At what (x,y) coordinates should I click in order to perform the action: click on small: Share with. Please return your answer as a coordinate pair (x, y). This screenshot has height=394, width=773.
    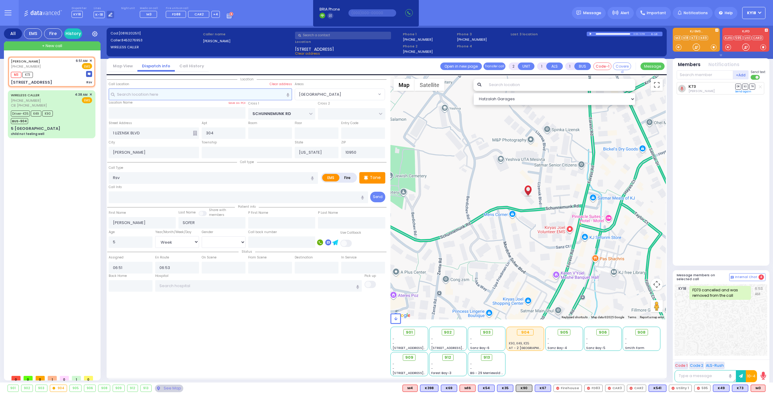
    Looking at the image, I should click on (218, 210).